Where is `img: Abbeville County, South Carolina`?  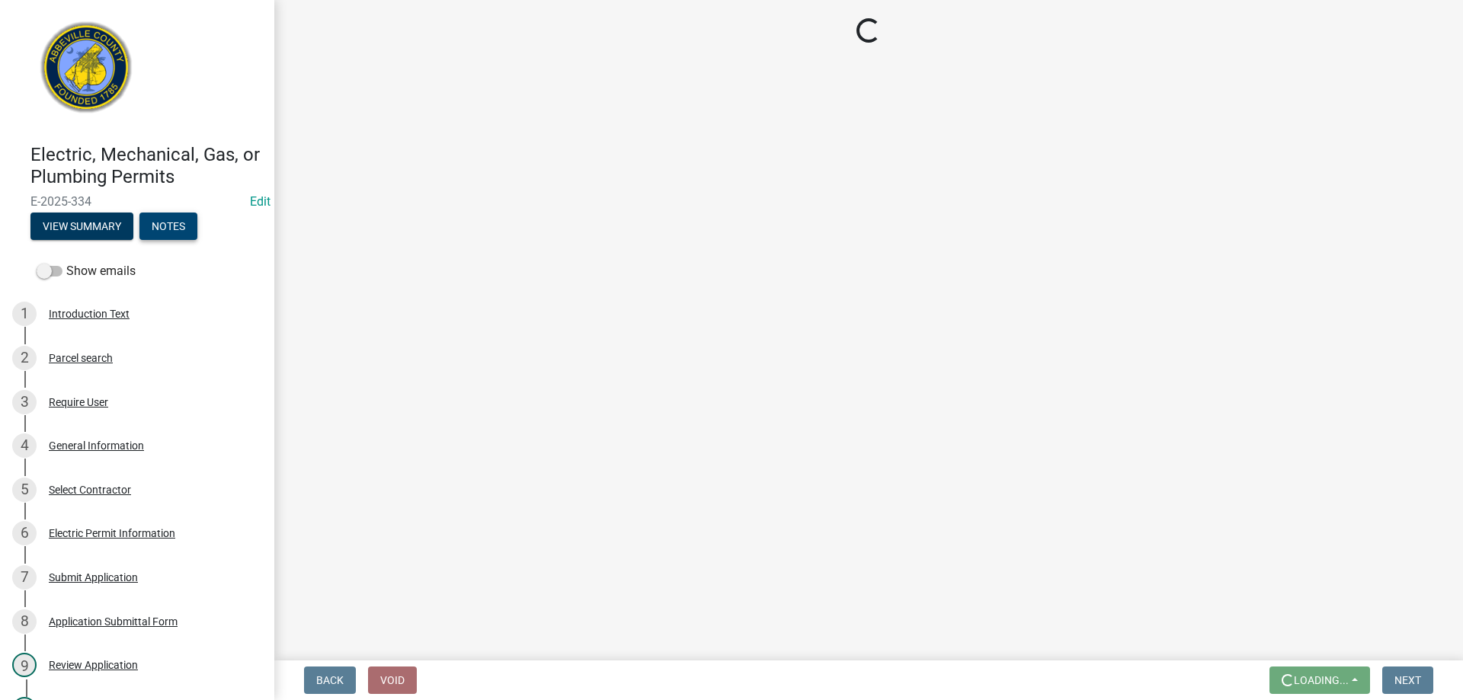 img: Abbeville County, South Carolina is located at coordinates (86, 72).